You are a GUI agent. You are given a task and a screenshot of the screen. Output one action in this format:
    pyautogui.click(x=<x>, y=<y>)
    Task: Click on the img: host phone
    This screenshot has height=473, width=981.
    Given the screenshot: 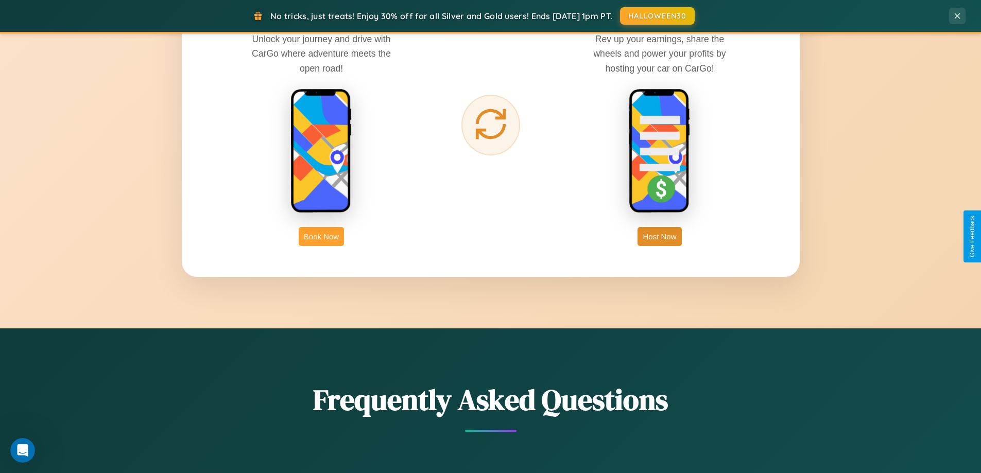 What is the action you would take?
    pyautogui.click(x=660, y=151)
    